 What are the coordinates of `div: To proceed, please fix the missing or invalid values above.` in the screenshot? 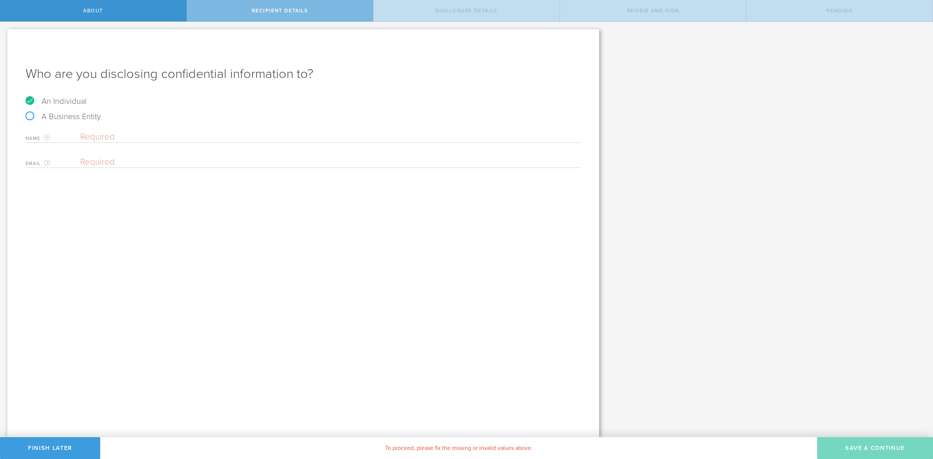 It's located at (458, 448).